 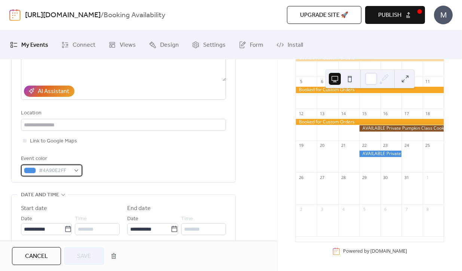 What do you see at coordinates (385, 145) in the screenshot?
I see `div: 23` at bounding box center [385, 145].